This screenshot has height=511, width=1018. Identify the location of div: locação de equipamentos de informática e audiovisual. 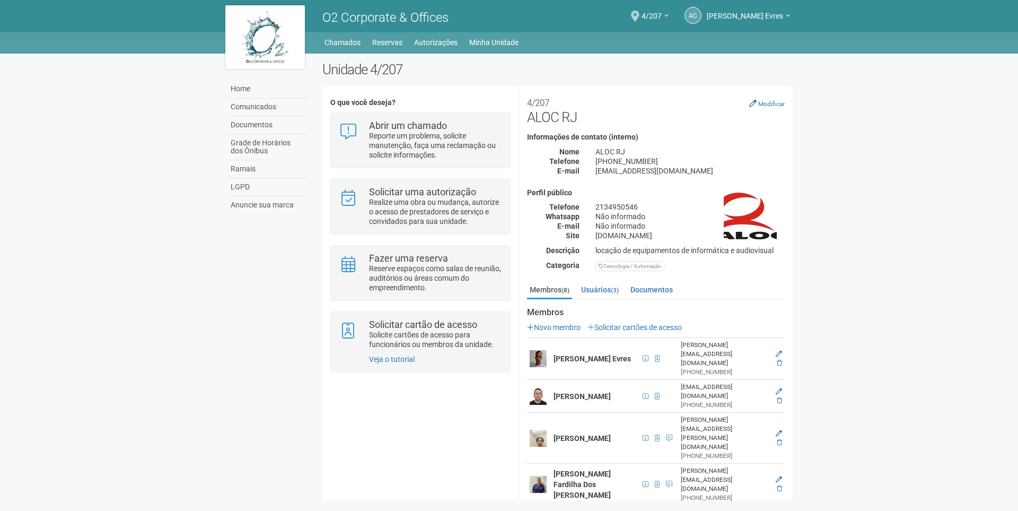
(690, 250).